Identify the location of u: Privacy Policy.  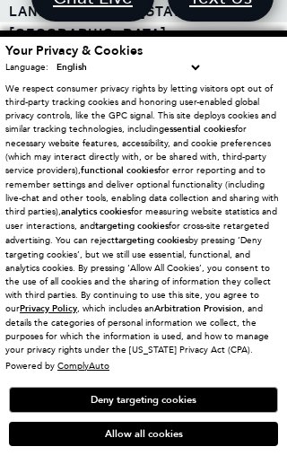
(49, 309).